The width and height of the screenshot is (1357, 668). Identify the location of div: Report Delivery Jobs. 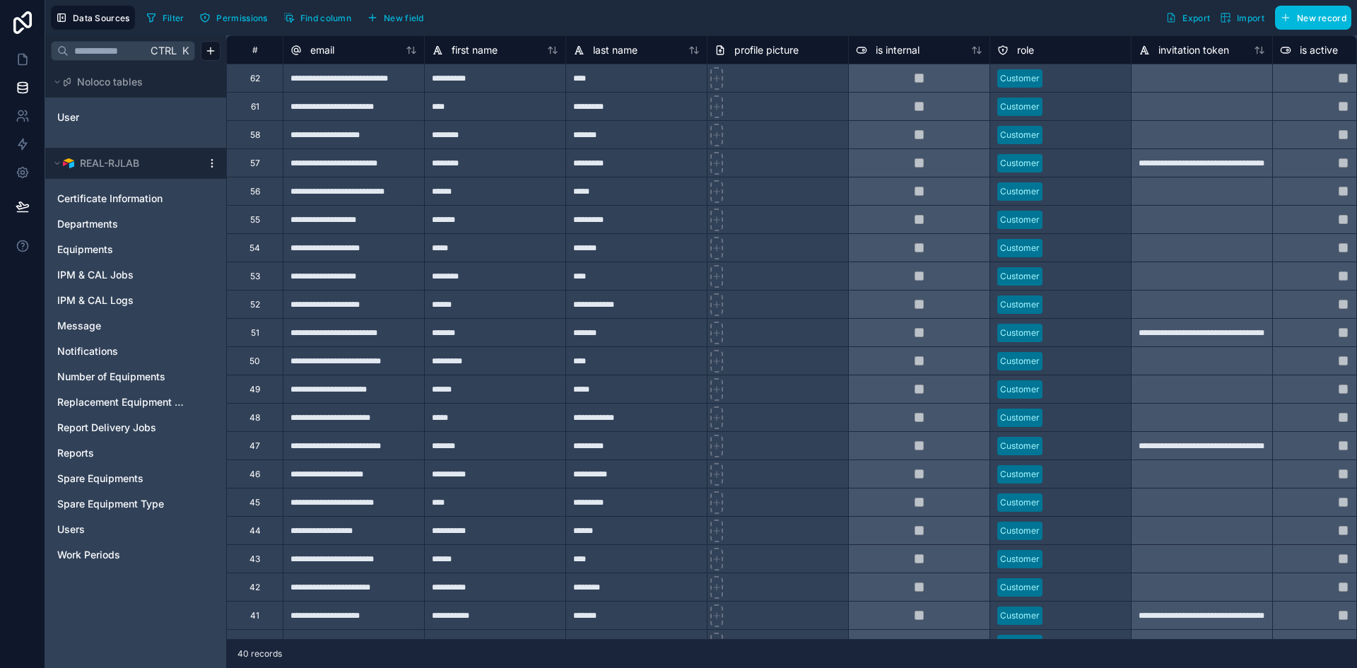
(136, 427).